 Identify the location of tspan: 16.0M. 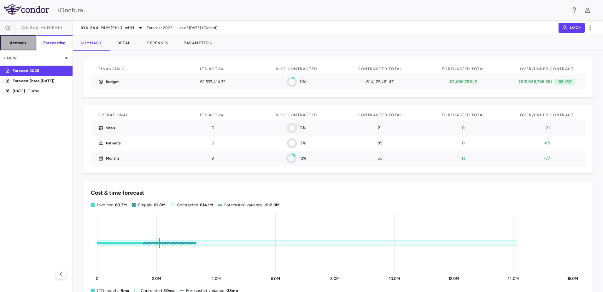
(573, 278).